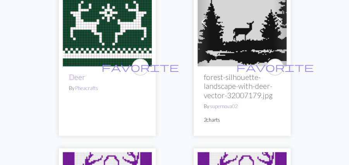 The height and width of the screenshot is (165, 349). Describe the element at coordinates (86, 88) in the screenshot. I see `a: Pheacrafts` at that location.